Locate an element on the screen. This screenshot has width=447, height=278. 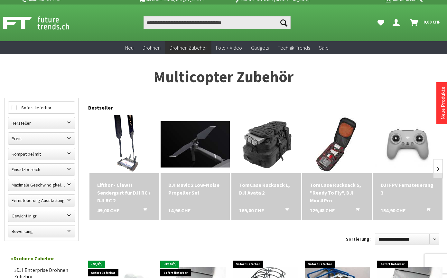
span: Drohnen Zubehör is located at coordinates (188, 48).